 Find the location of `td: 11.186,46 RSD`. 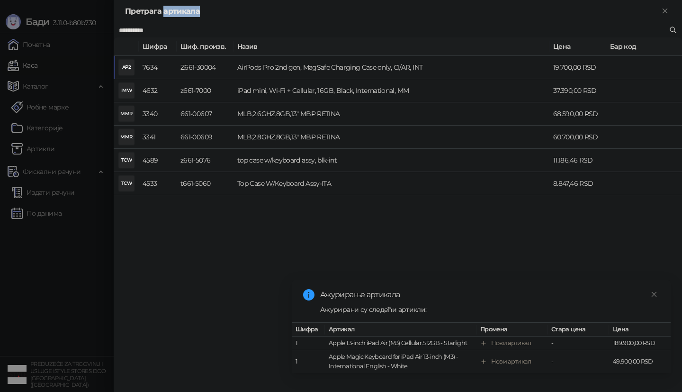

td: 11.186,46 RSD is located at coordinates (578, 160).